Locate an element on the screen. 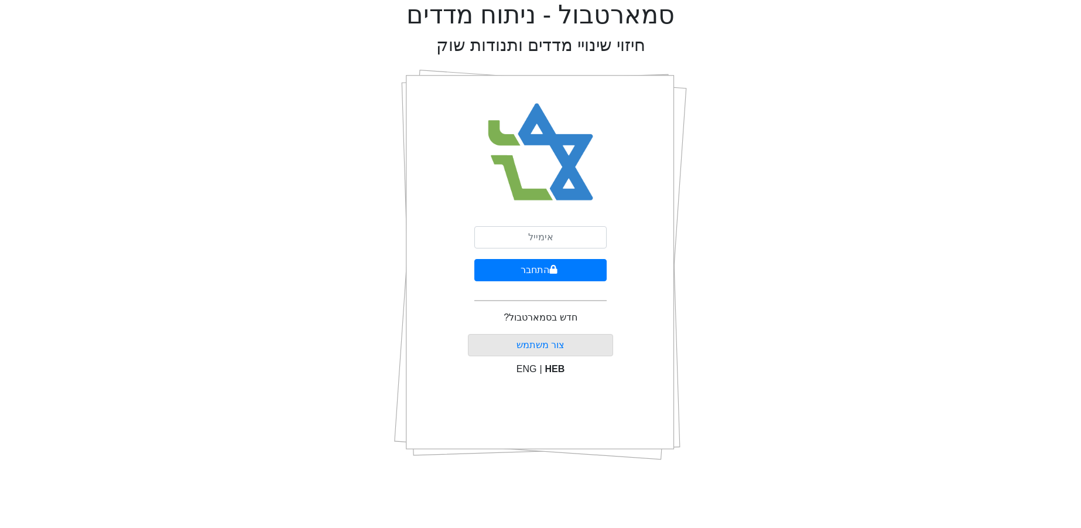 The width and height of the screenshot is (1081, 528). span: ENG is located at coordinates (527, 368).